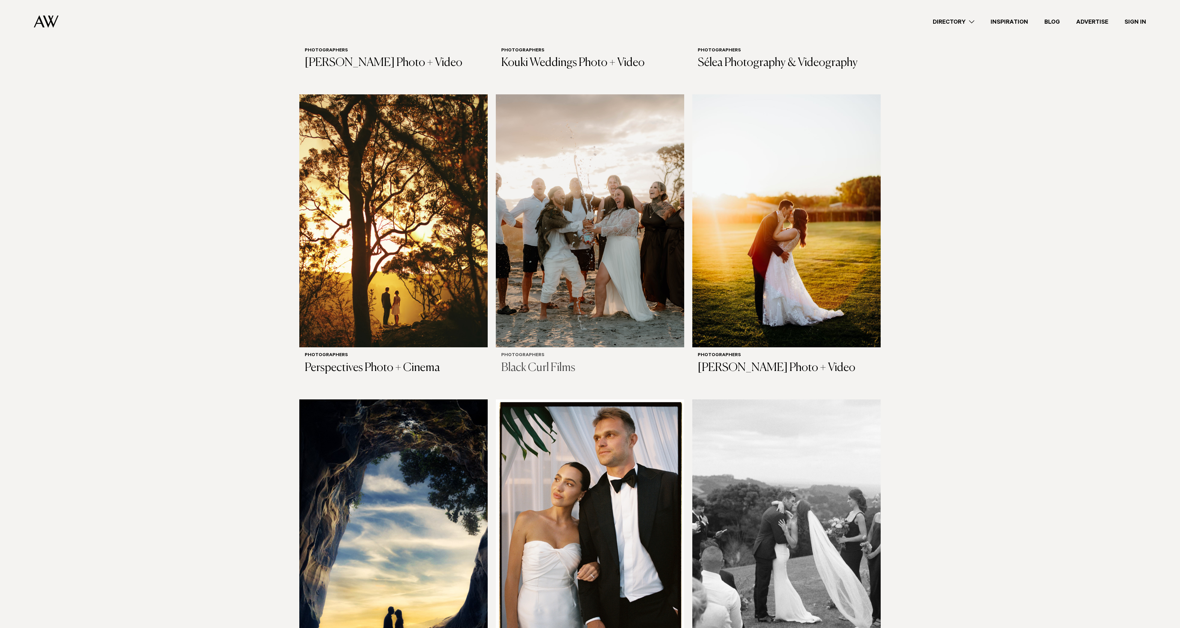 This screenshot has width=1180, height=628. What do you see at coordinates (786, 221) in the screenshot?
I see `img: Auckland Weddings Photographers | Kiri Marsters Photo + Video` at bounding box center [786, 221].